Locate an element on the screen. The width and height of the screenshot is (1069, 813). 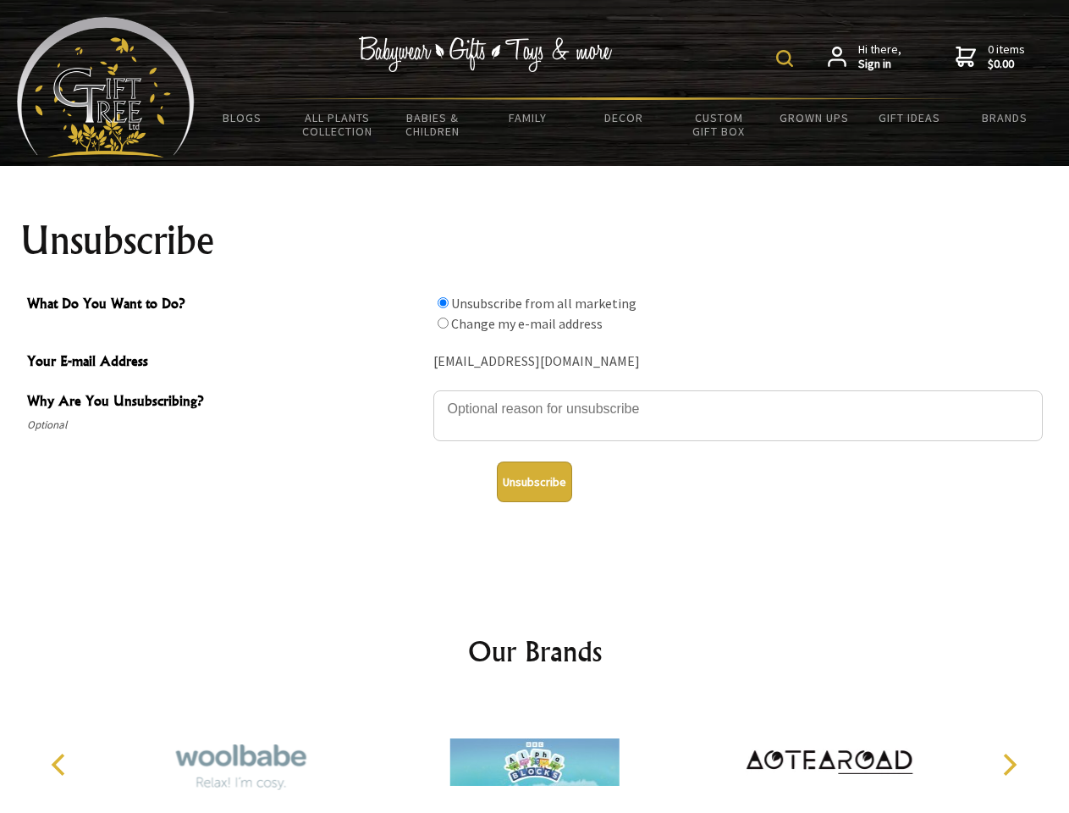
span: Optional is located at coordinates (226, 425).